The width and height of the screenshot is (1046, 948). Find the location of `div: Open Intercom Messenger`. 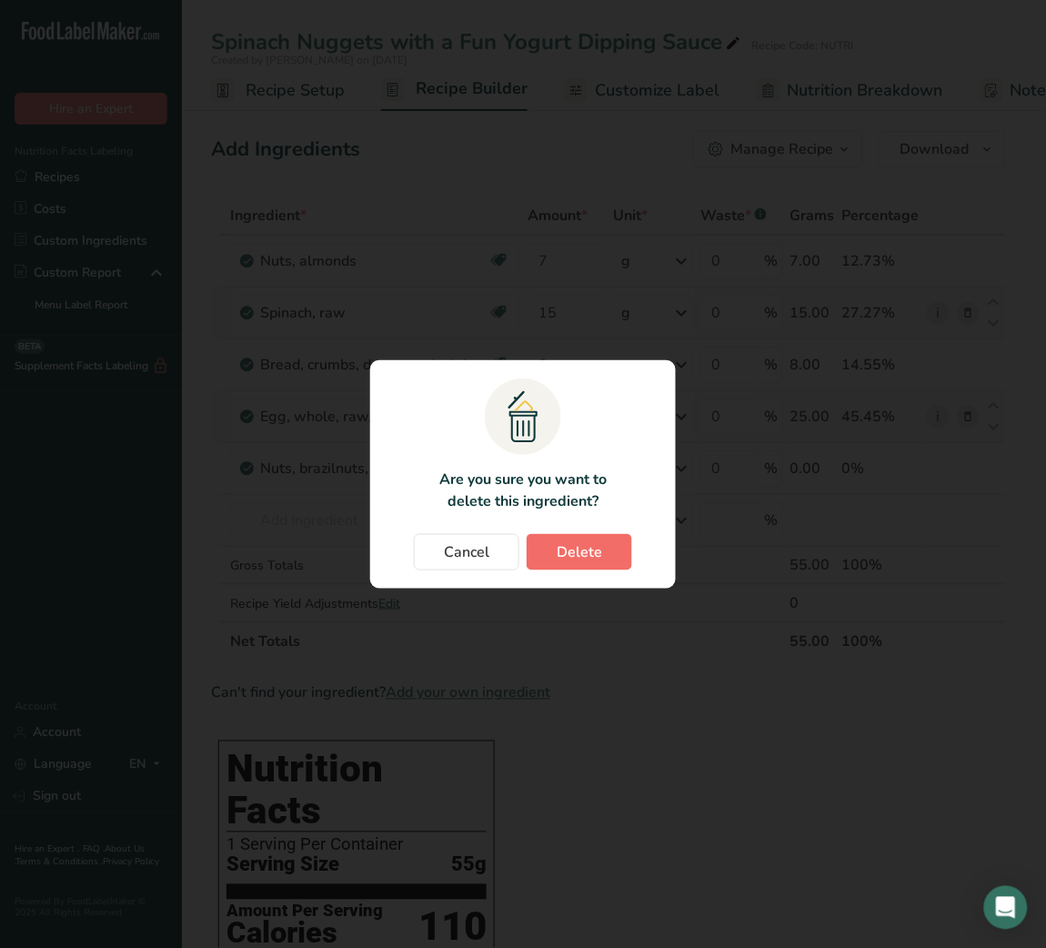

div: Open Intercom Messenger is located at coordinates (1006, 908).